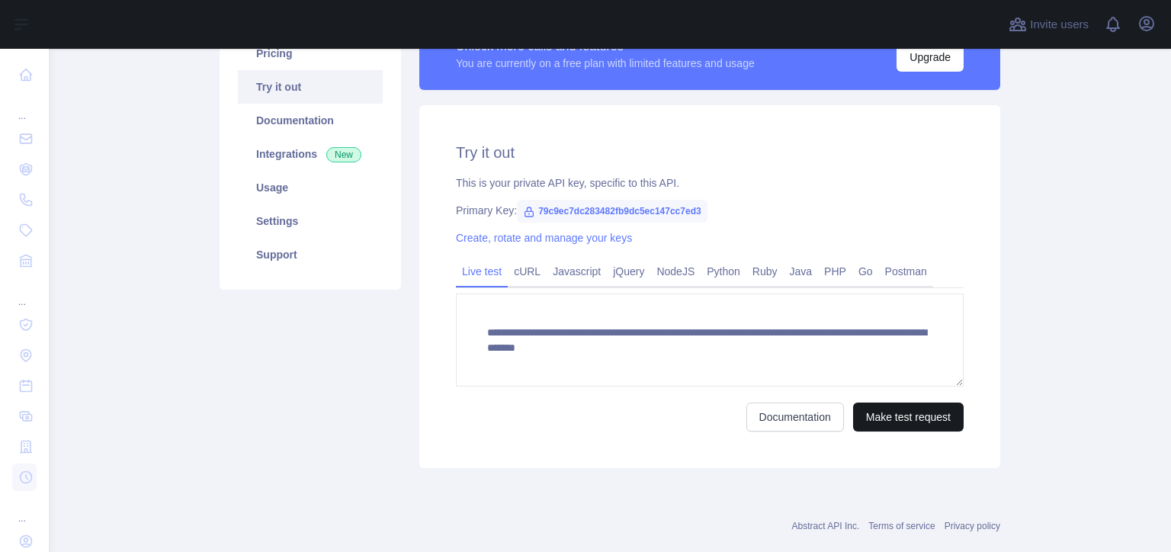 The height and width of the screenshot is (552, 1171). Describe the element at coordinates (710, 152) in the screenshot. I see `h2: Try it out` at that location.